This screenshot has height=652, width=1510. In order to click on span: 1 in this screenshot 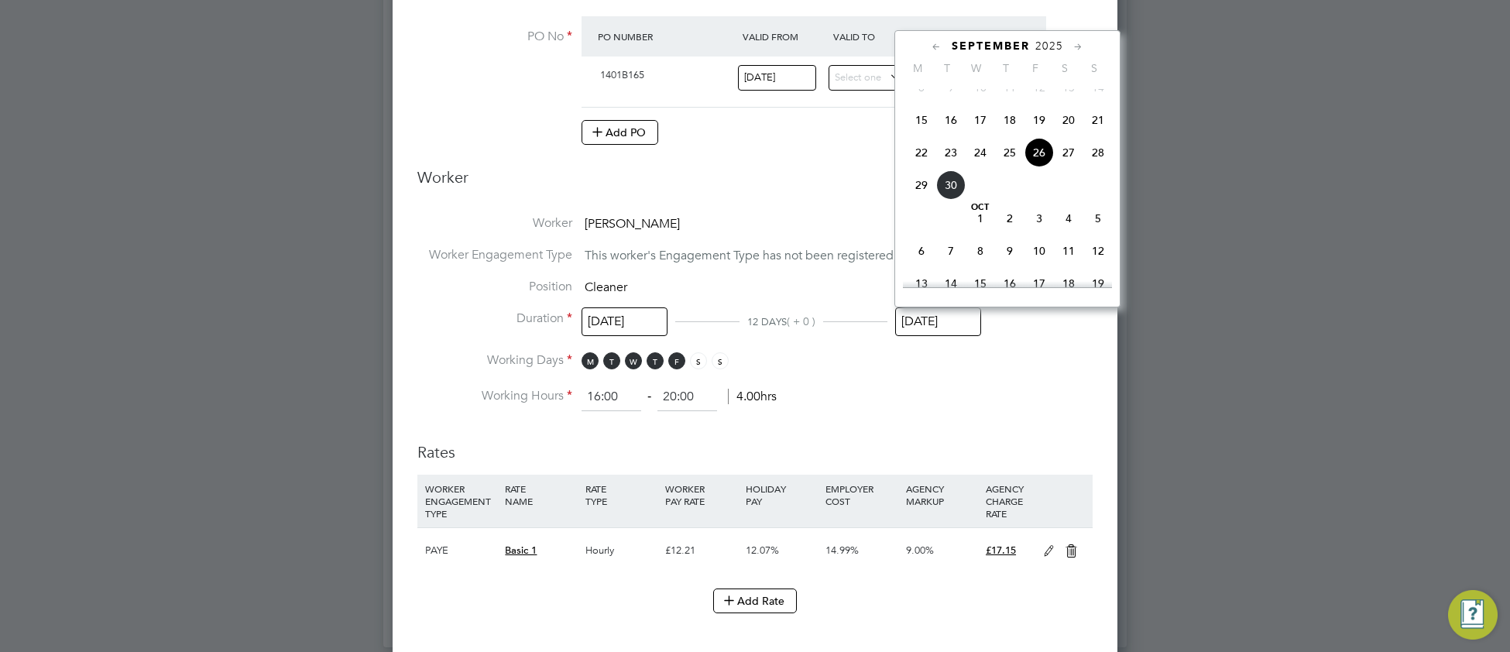, I will do `click(980, 218)`.